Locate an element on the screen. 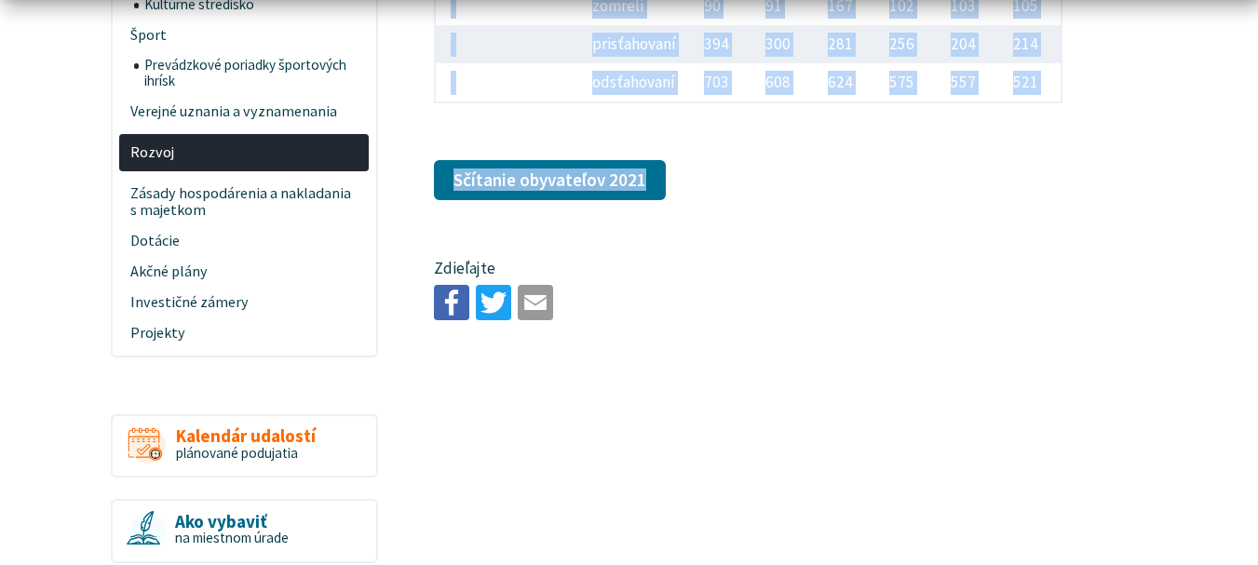 The height and width of the screenshot is (565, 1258). td: 575 is located at coordinates (906, 83).